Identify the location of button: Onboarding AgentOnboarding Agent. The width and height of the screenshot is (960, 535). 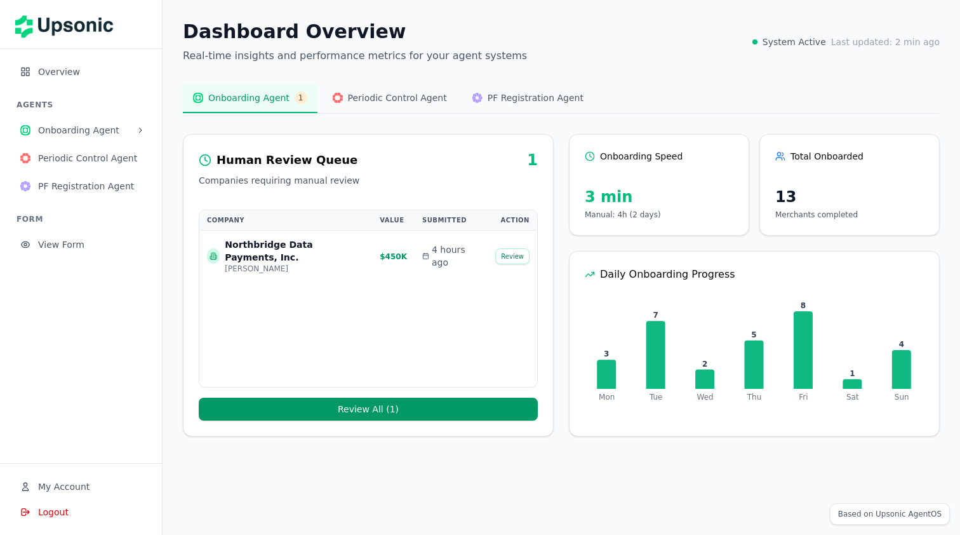
(81, 130).